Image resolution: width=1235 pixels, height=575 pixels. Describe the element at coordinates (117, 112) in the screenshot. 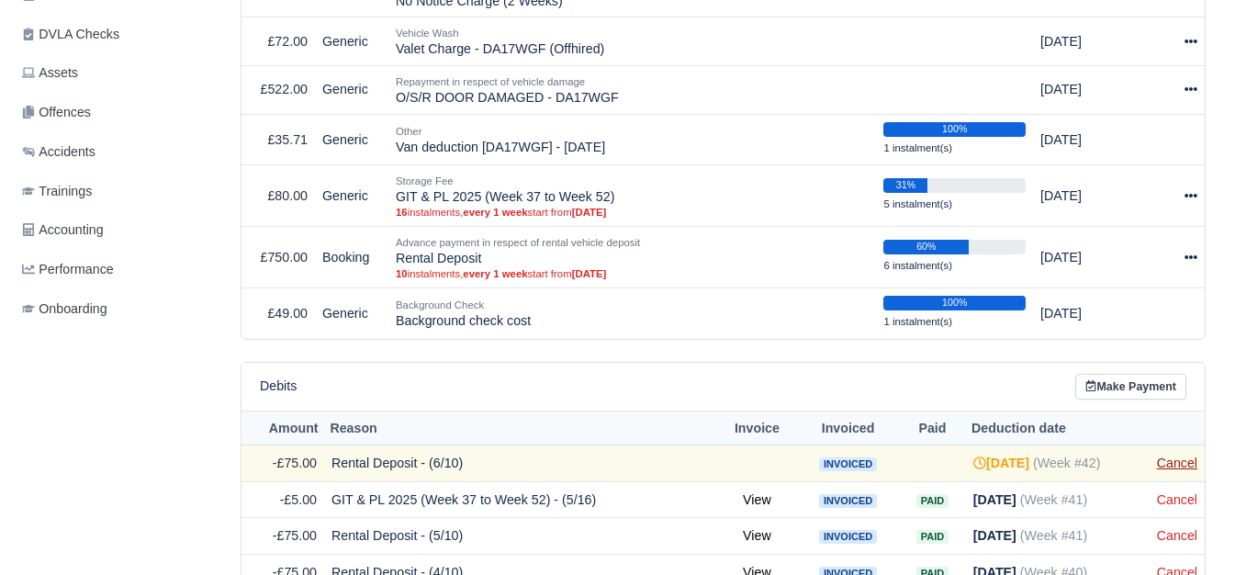

I see `a: Offences` at that location.